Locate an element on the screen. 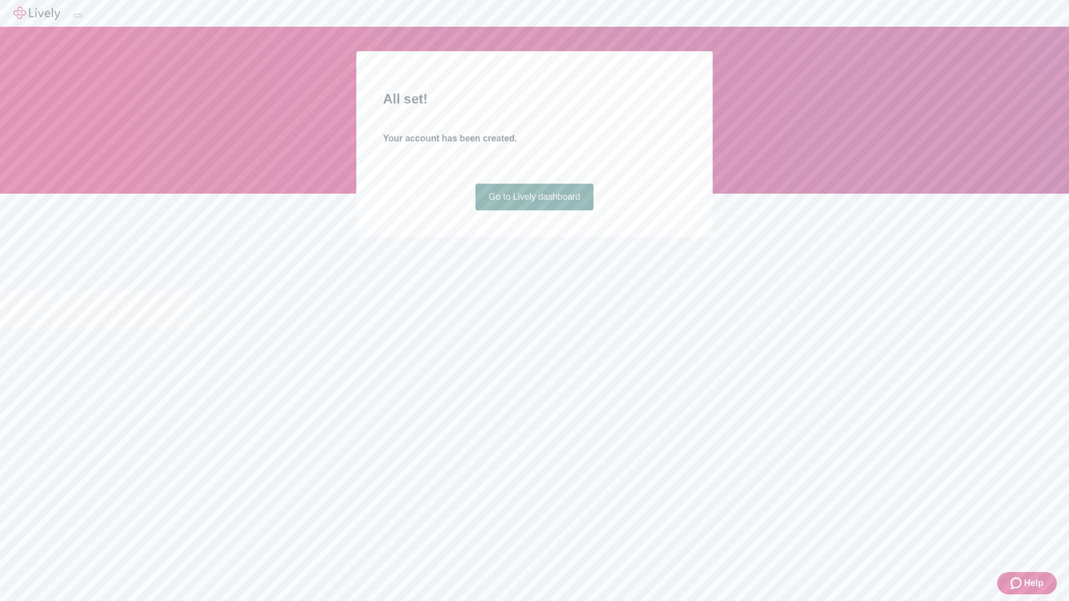 This screenshot has width=1069, height=601. button: Zendesk support iconHelp is located at coordinates (1026, 583).